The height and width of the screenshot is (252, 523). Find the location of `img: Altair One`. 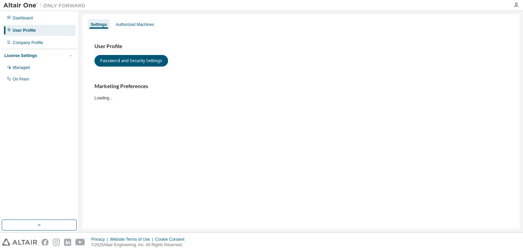

img: Altair One is located at coordinates (46, 5).